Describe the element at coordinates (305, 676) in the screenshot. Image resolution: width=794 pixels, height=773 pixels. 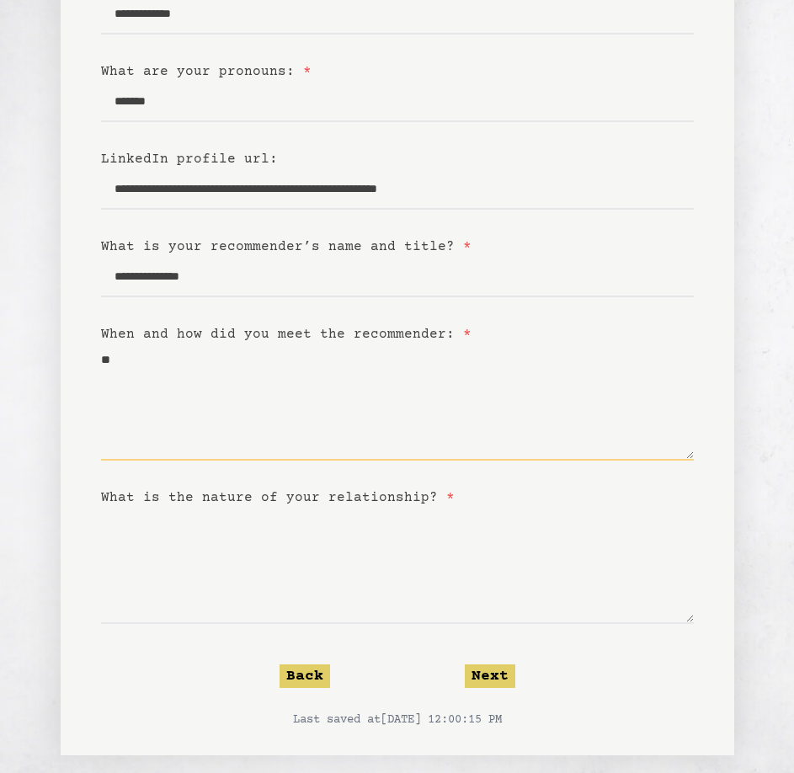
I see `button: Back` at that location.